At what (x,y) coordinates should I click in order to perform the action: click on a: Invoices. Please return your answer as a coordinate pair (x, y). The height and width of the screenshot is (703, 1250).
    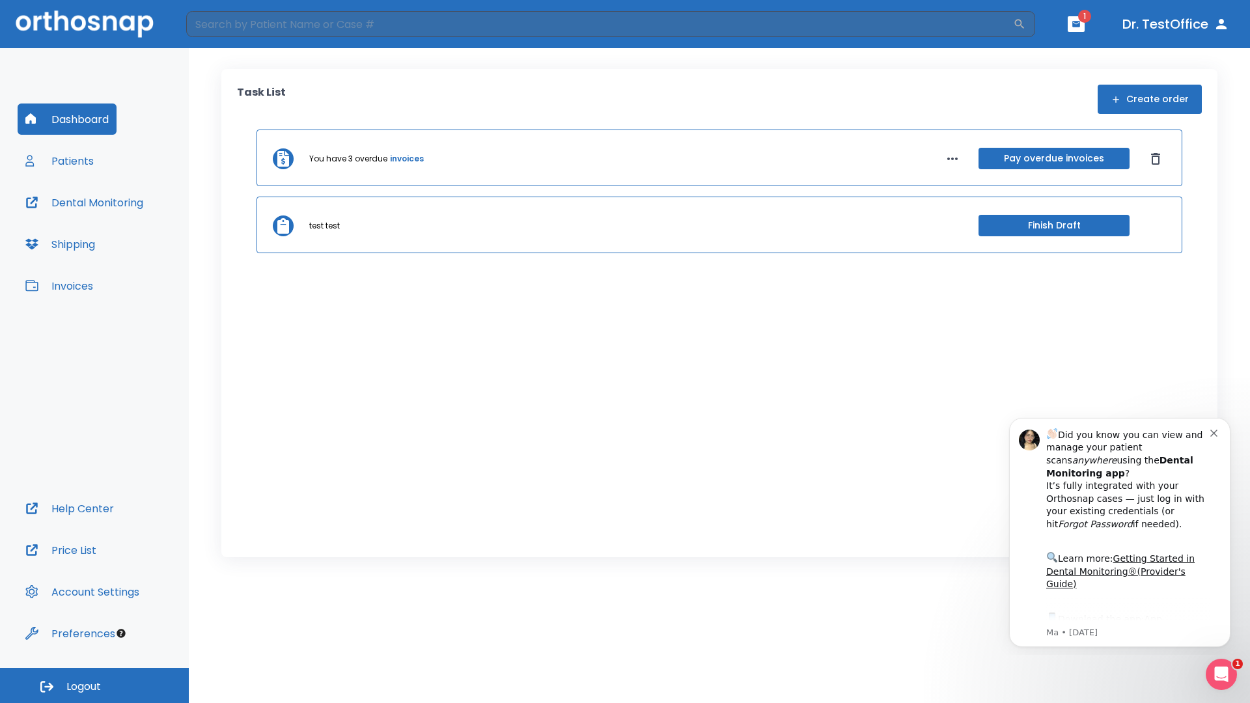
    Looking at the image, I should click on (59, 286).